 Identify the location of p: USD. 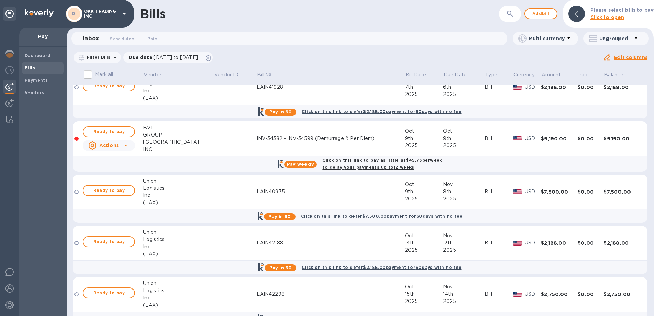
(533, 294).